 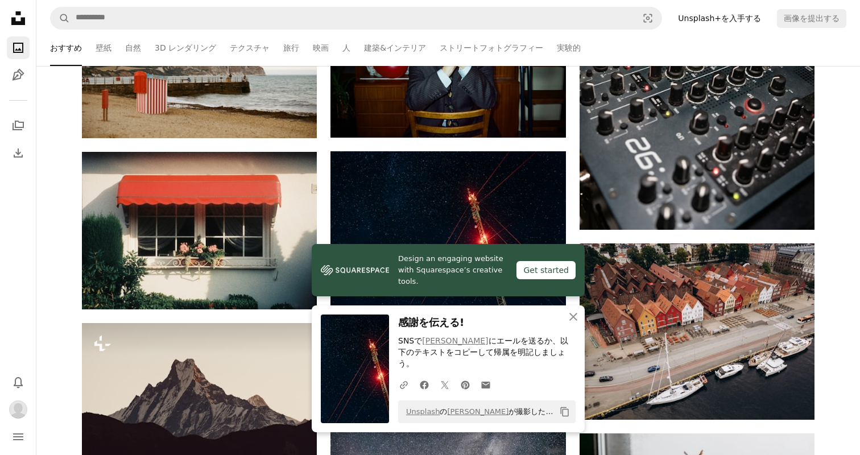 What do you see at coordinates (447, 229) in the screenshot?
I see `a: 星空を背景にした携帯電話基地局` at bounding box center [447, 229].